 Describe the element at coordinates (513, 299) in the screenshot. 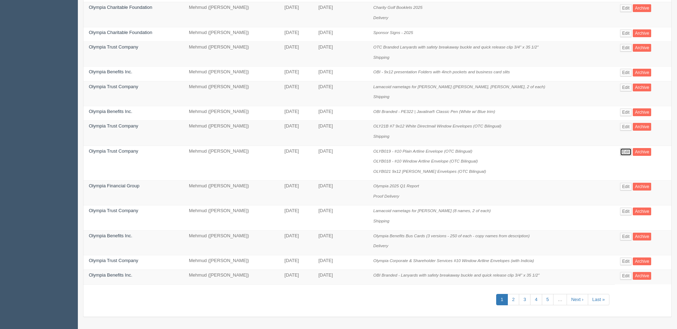

I see `a: 2` at that location.